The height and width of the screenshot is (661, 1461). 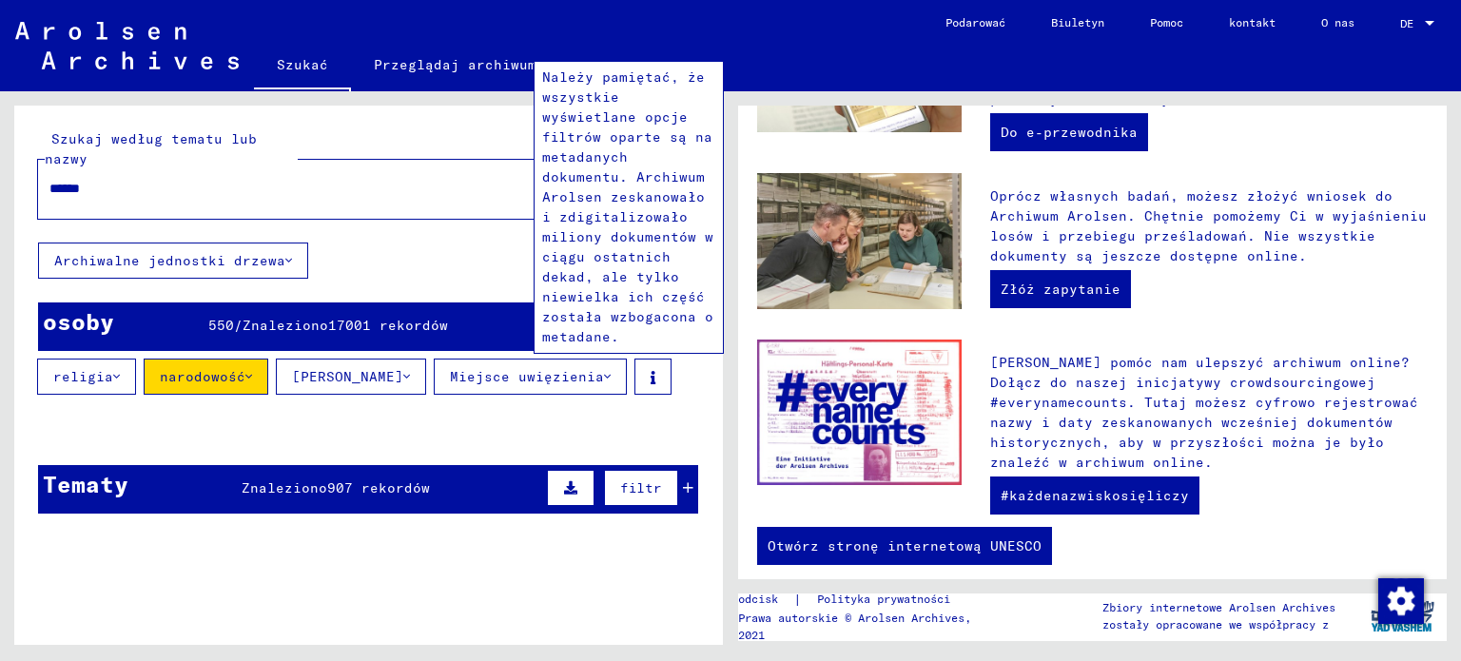 What do you see at coordinates (150, 148) in the screenshot?
I see `font: Szukaj według tematu lub nazwy` at bounding box center [150, 148].